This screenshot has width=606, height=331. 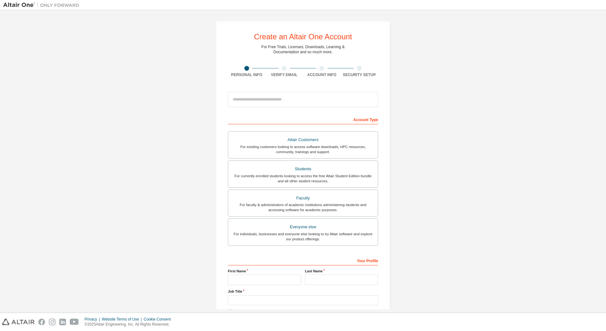 I want to click on label: I accept the, so click(x=267, y=312).